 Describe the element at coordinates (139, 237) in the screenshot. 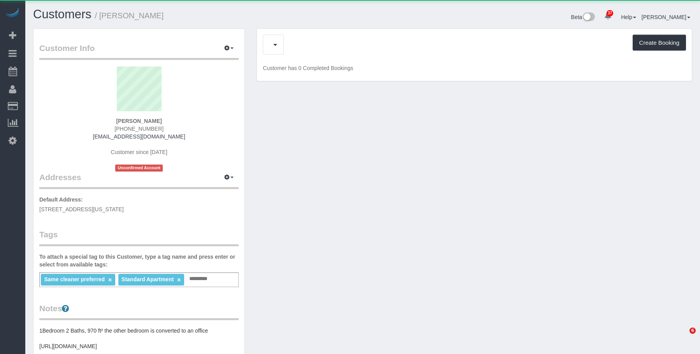

I see `legend: Tags` at that location.